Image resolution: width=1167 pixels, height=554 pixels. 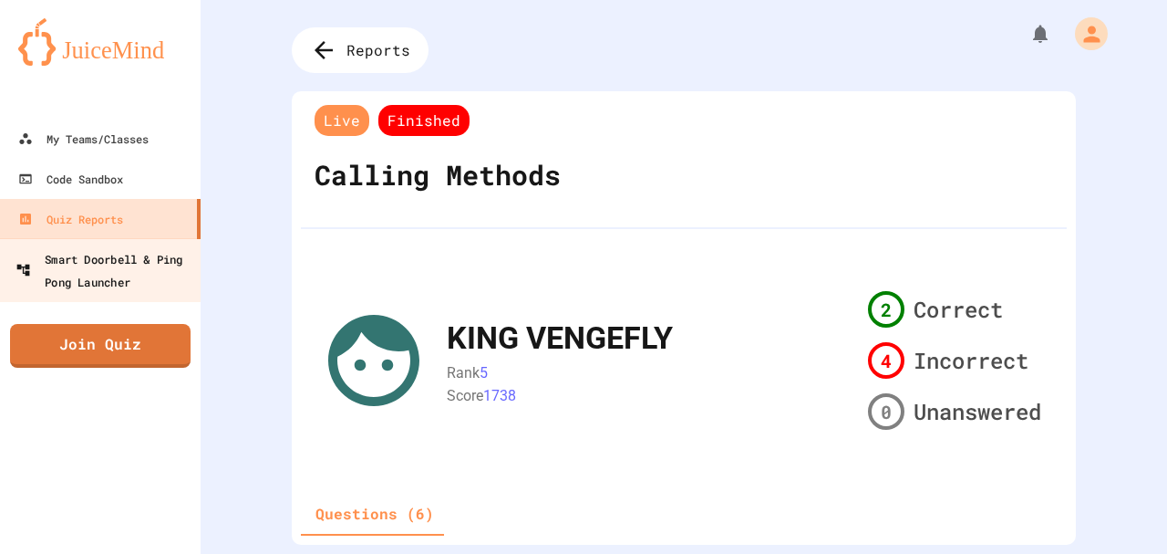 I want to click on div: Calling Methods, so click(x=438, y=174).